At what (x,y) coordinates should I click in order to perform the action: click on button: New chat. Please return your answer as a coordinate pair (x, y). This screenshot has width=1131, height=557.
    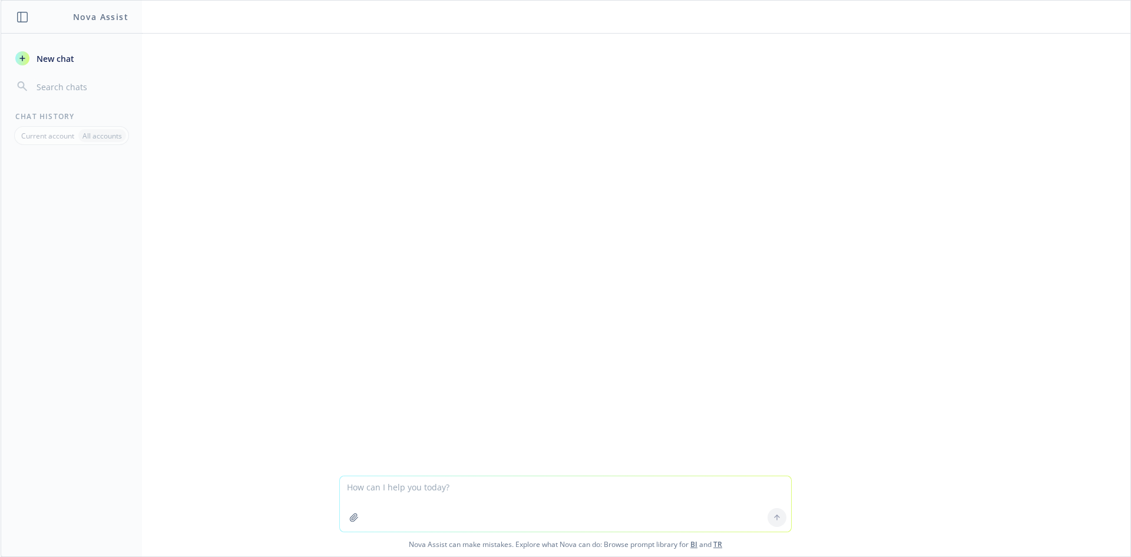
    Looking at the image, I should click on (71, 58).